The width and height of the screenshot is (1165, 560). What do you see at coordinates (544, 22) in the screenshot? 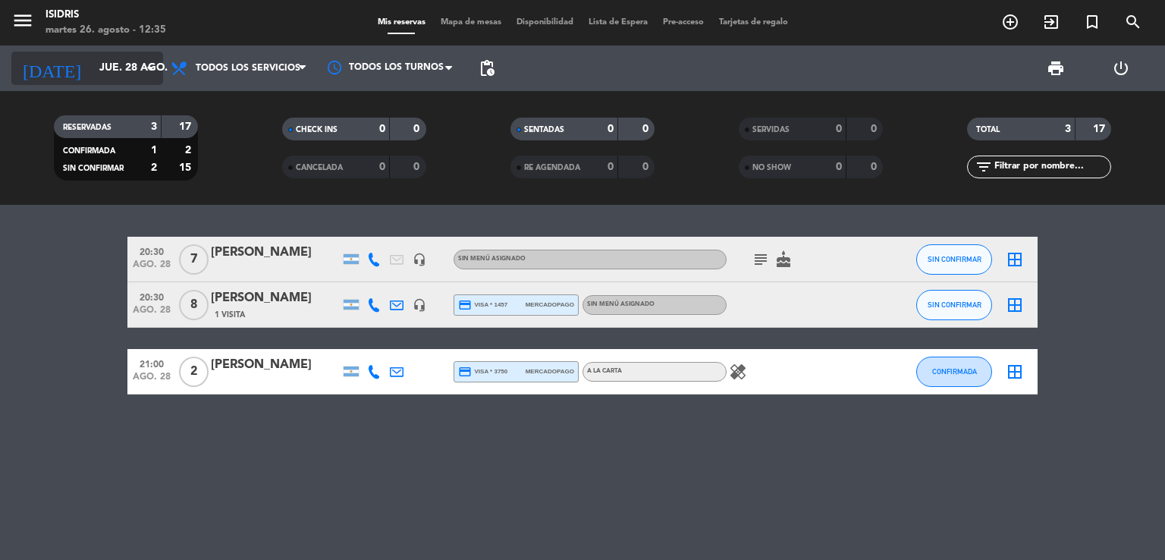
I see `span: Disponibilidad` at bounding box center [544, 22].